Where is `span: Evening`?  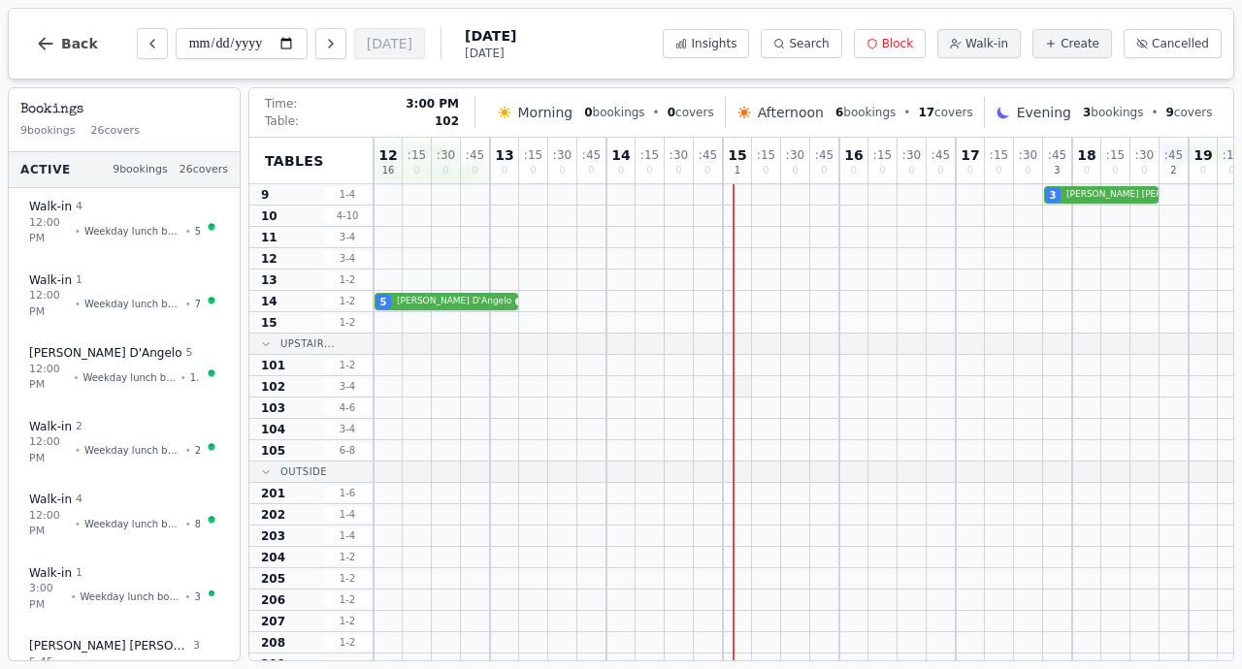
span: Evening is located at coordinates (1044, 113).